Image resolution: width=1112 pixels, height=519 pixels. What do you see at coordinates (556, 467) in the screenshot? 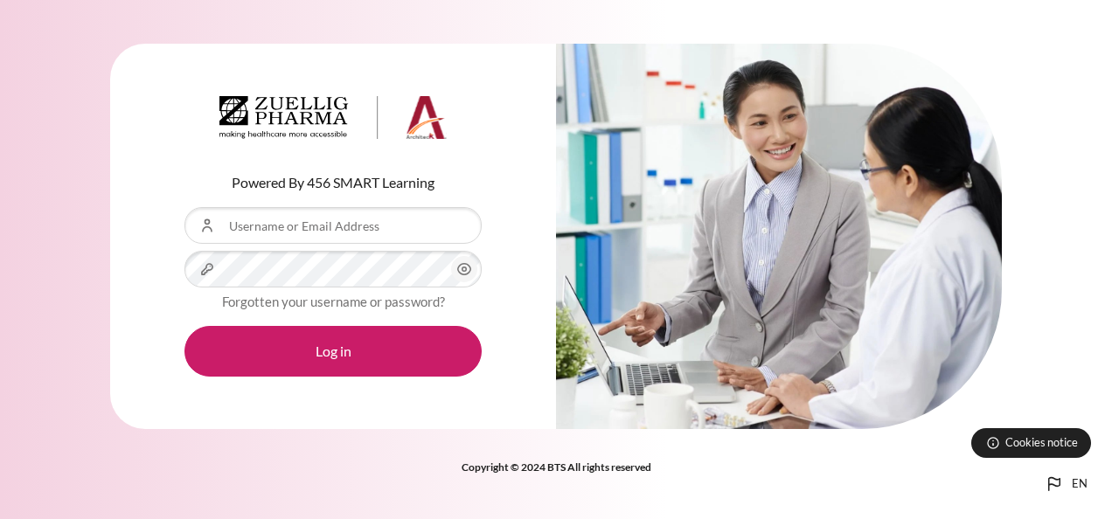
I see `strong: Copyright © 2024 BTS All rights reserved` at bounding box center [556, 467].